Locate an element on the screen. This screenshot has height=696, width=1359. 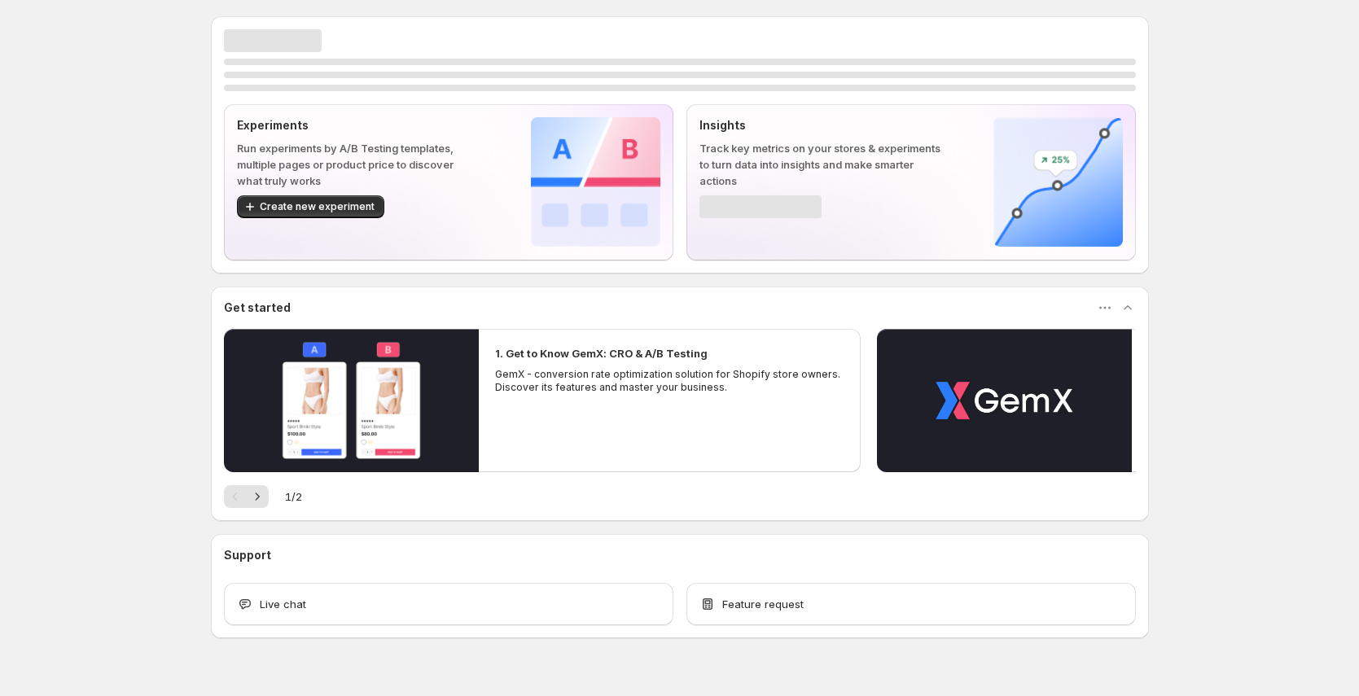
p: Insights is located at coordinates (820, 125).